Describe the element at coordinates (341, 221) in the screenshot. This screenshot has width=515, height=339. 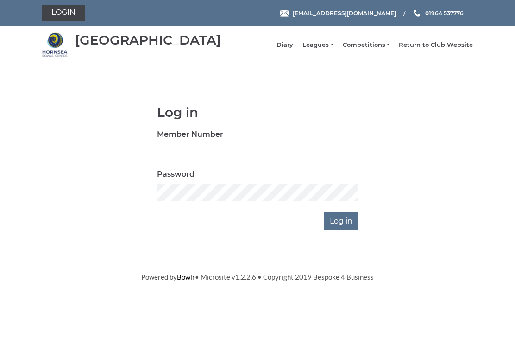
I see `input: Log in` at that location.